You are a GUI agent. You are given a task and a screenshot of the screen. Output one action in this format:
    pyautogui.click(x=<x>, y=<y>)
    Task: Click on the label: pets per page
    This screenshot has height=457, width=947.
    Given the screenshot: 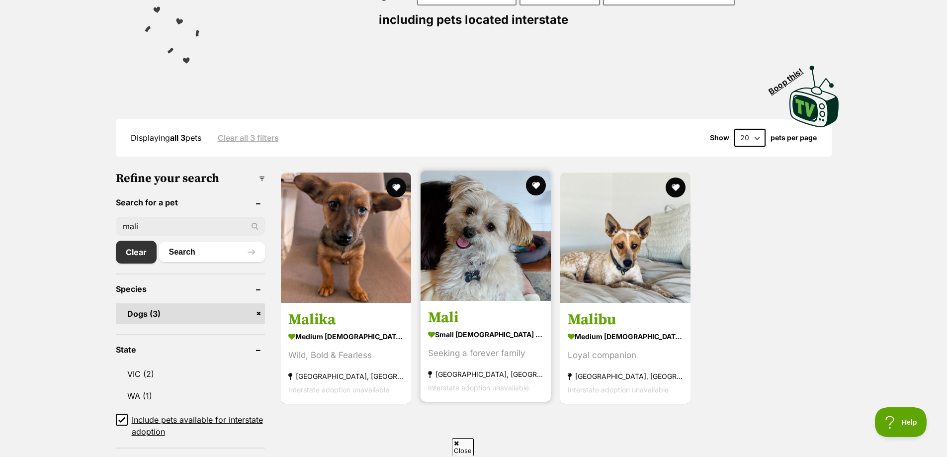 What is the action you would take?
    pyautogui.click(x=793, y=138)
    